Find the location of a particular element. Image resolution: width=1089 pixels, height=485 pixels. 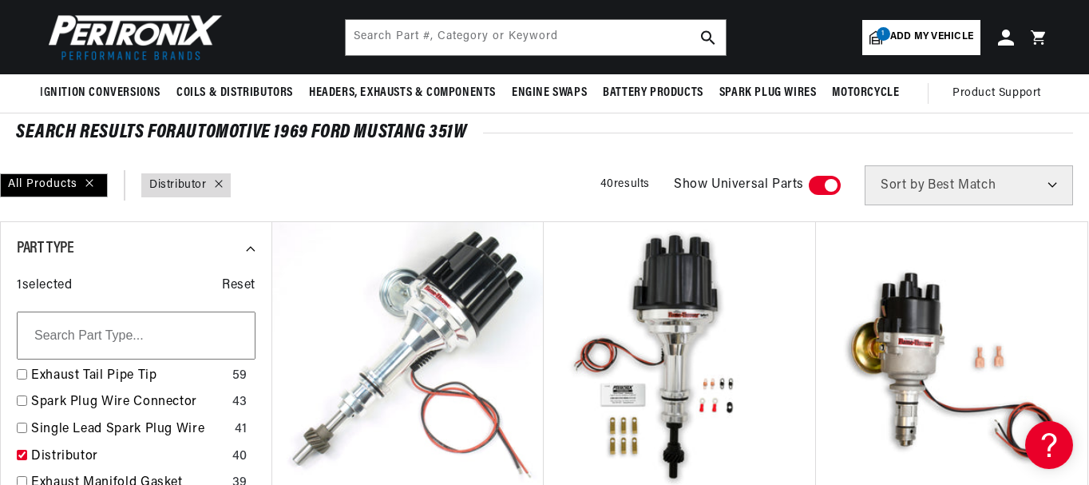

span: Coils & Distributors is located at coordinates (235, 93).